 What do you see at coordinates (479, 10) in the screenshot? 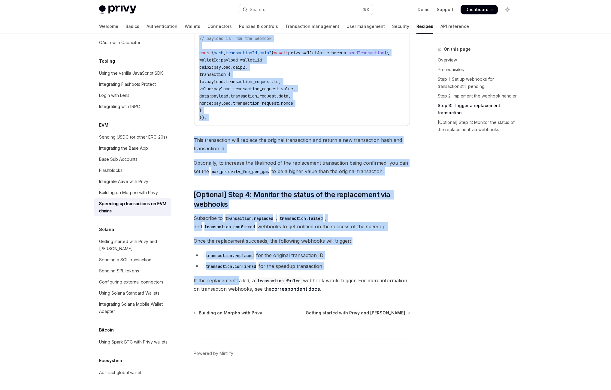
I see `a: Dashboard` at bounding box center [479, 10].